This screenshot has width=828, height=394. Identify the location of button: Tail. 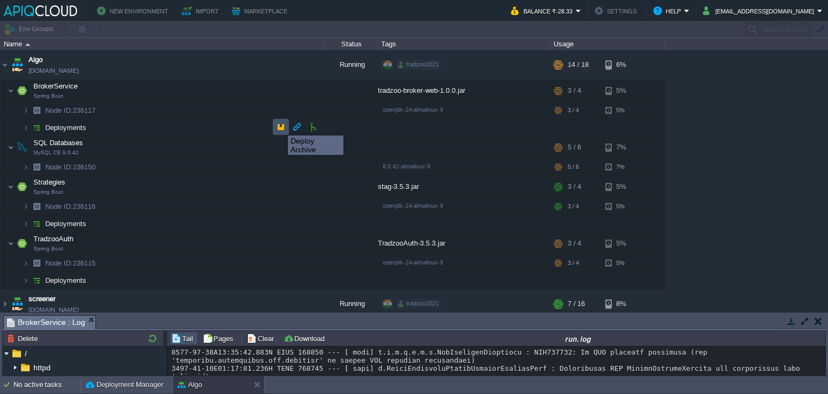
(184, 338).